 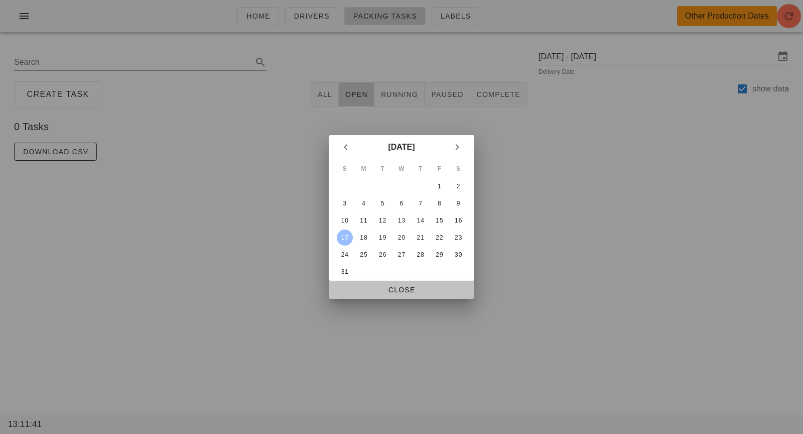 I want to click on button: 25, so click(x=364, y=254).